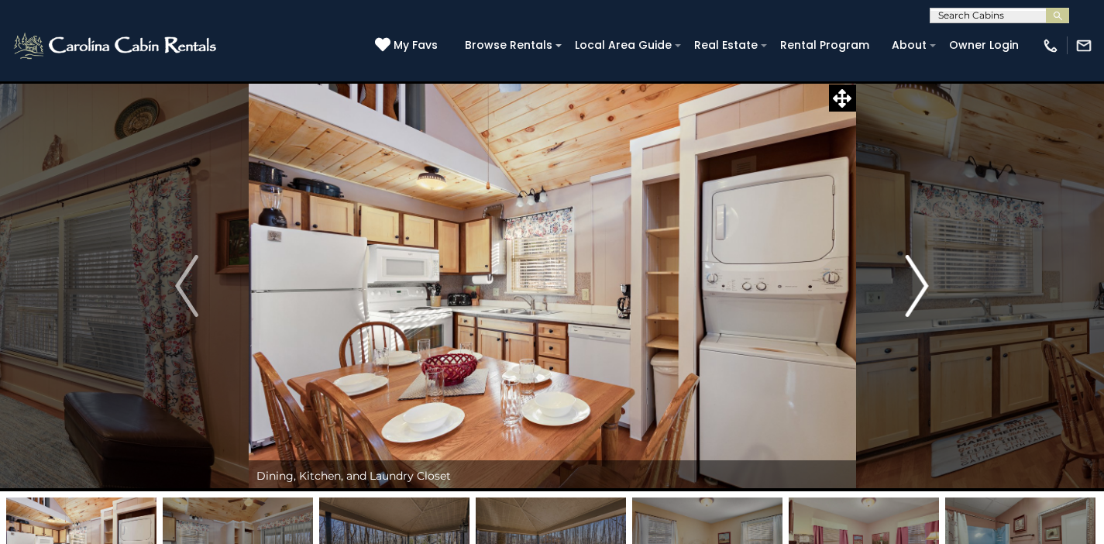  I want to click on div: Dining, Kitchen, and Laundry Closet, so click(552, 476).